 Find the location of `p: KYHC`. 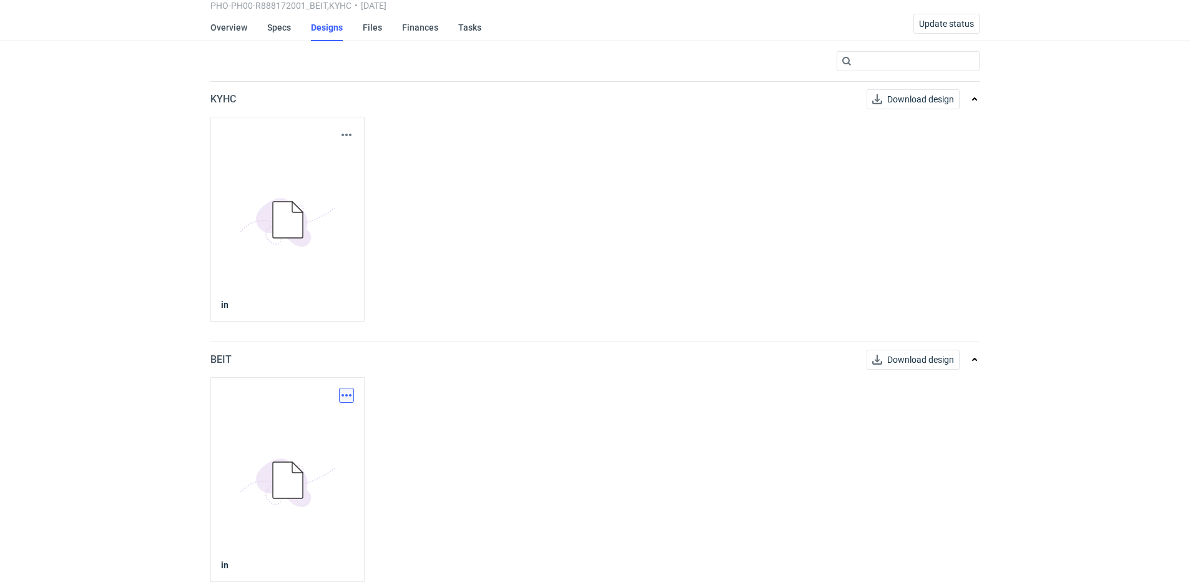

p: KYHC is located at coordinates (223, 99).